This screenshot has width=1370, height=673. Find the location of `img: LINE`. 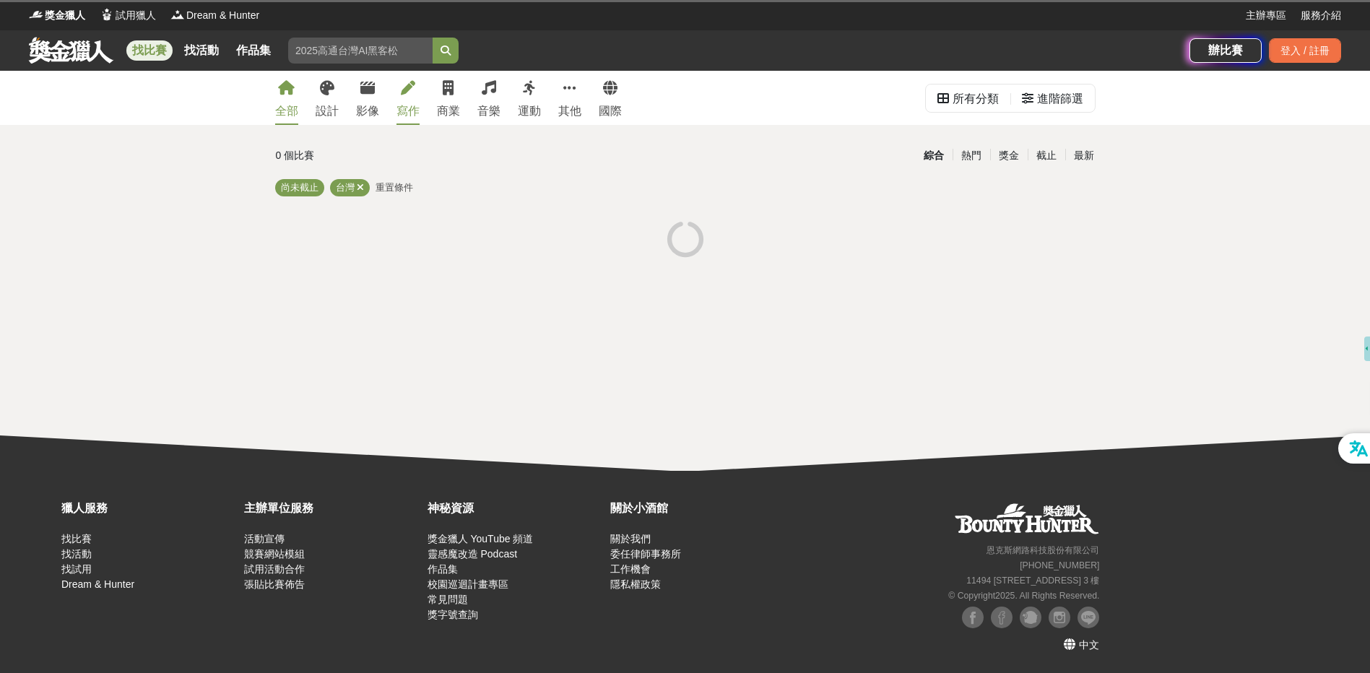

img: LINE is located at coordinates (1088, 618).